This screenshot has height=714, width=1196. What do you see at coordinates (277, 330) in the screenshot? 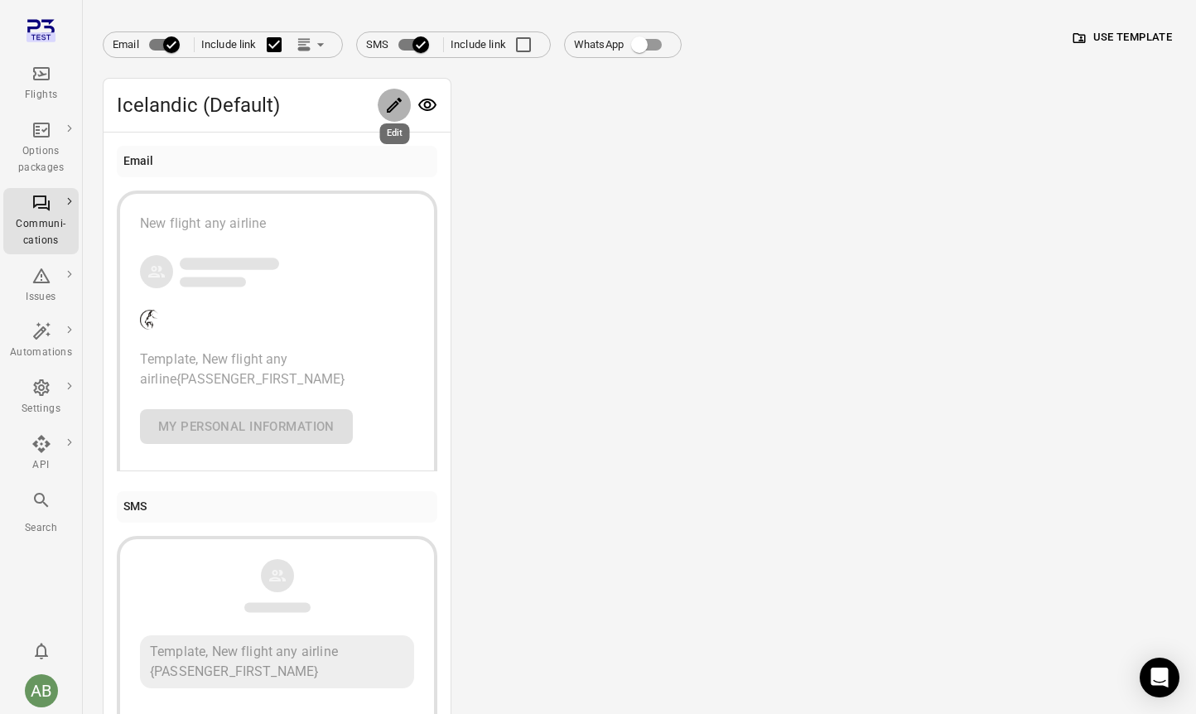
I see `button: New flight any airlineCompany logoTemplate, New flight any airline{PASSENGER_FIRST_NAME}My person...` at bounding box center [277, 330].